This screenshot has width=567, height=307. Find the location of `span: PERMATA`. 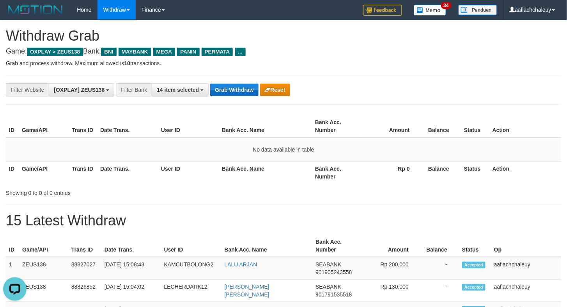

span: PERMATA is located at coordinates (217, 52).